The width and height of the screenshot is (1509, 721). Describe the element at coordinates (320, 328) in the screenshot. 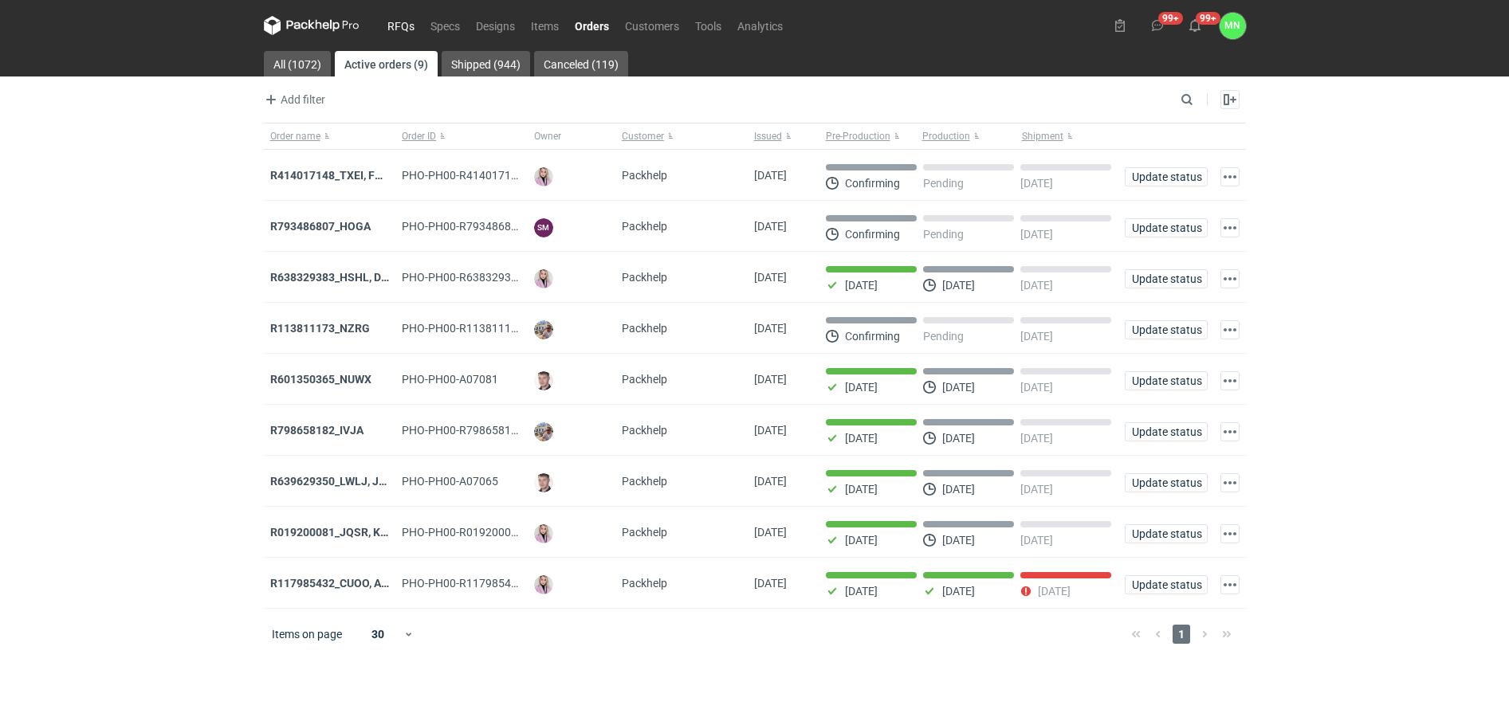

I see `strong: R113811173_NZRG` at that location.